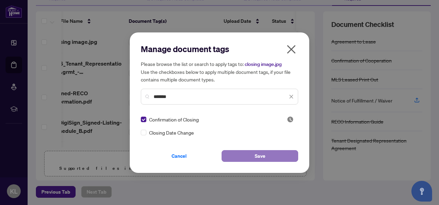  What do you see at coordinates (179, 156) in the screenshot?
I see `span: Cancel` at bounding box center [179, 156].